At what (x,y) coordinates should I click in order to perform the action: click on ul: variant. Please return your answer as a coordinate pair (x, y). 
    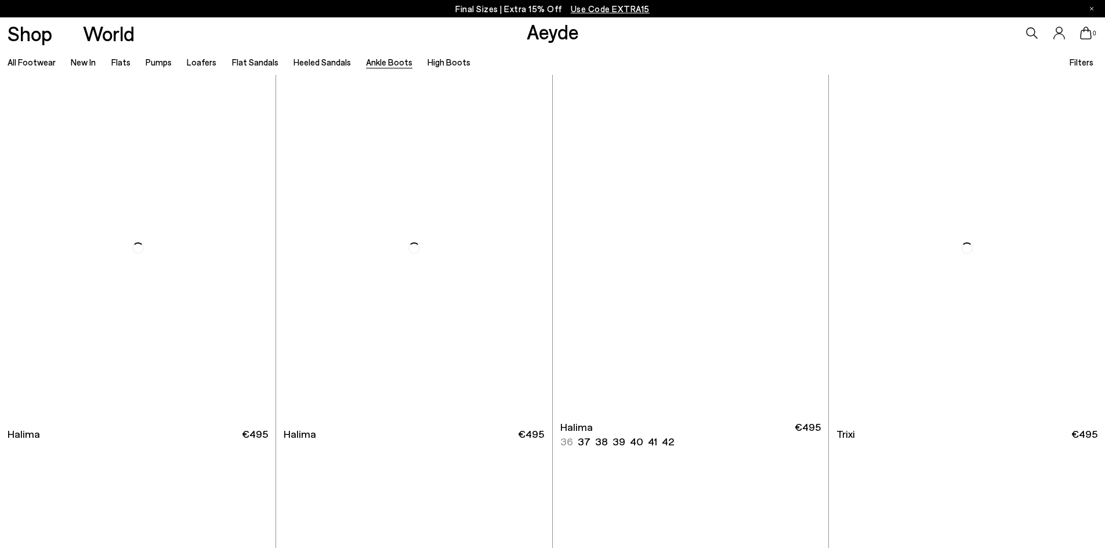
    Looking at the image, I should click on (616, 441).